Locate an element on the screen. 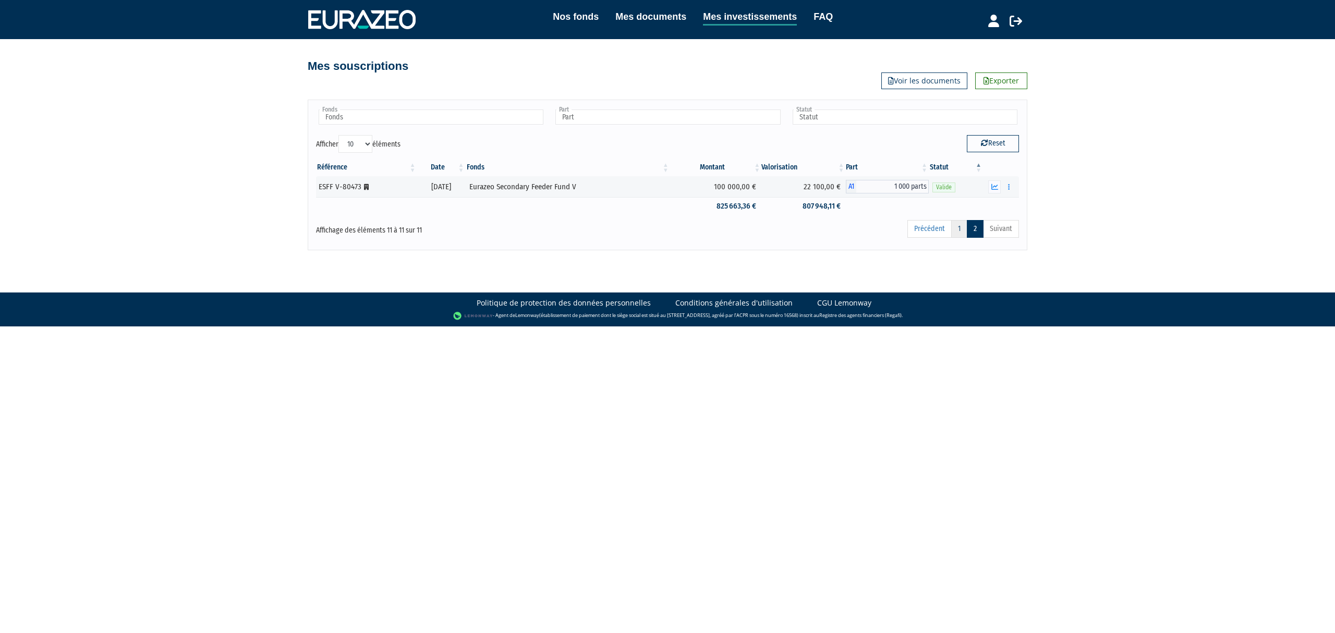  a: Registre des agents financiers (Regafi) is located at coordinates (860, 315).